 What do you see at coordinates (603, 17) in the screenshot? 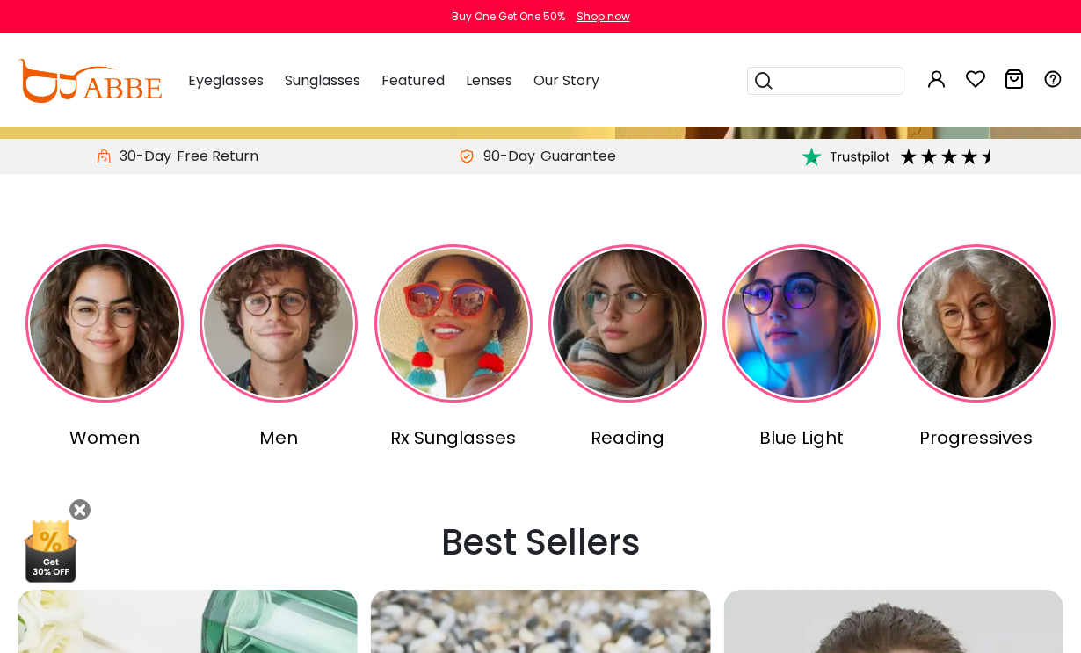
I see `div: Shop now` at bounding box center [603, 17].